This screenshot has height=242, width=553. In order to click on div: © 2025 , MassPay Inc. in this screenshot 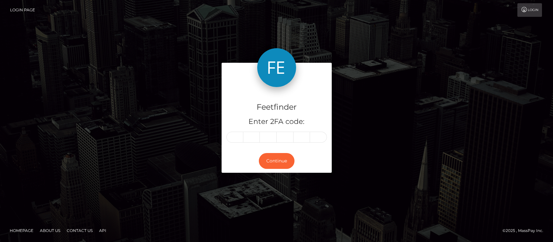, I will do `click(525, 231)`.